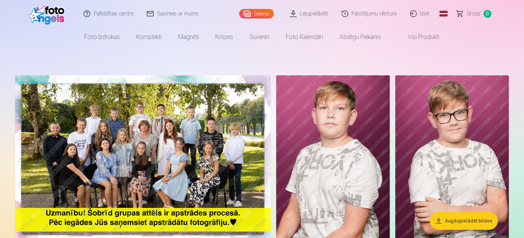  Describe the element at coordinates (48, 14) in the screenshot. I see `img: /fa1` at that location.